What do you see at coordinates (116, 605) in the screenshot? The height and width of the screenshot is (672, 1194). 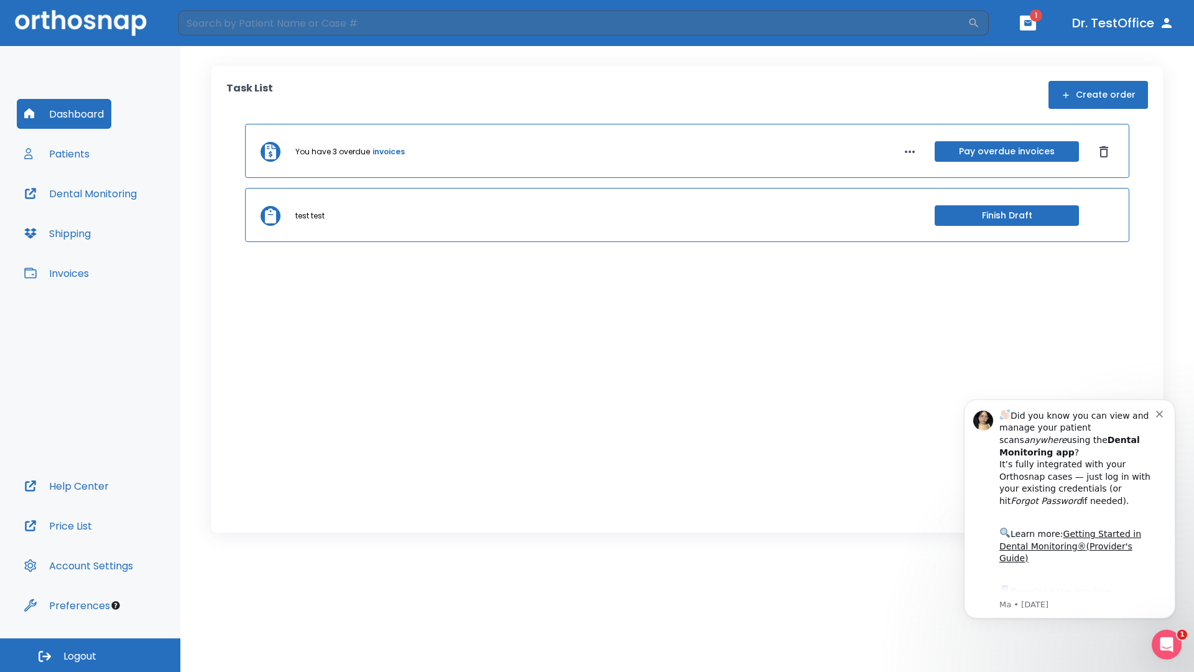 I see `div: Tooltip anchor` at bounding box center [116, 605].